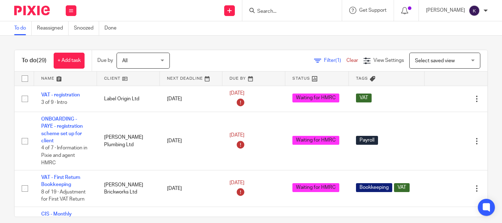 Image resolution: width=502 pixels, height=223 pixels. What do you see at coordinates (367, 140) in the screenshot?
I see `span: Payroll` at bounding box center [367, 140].